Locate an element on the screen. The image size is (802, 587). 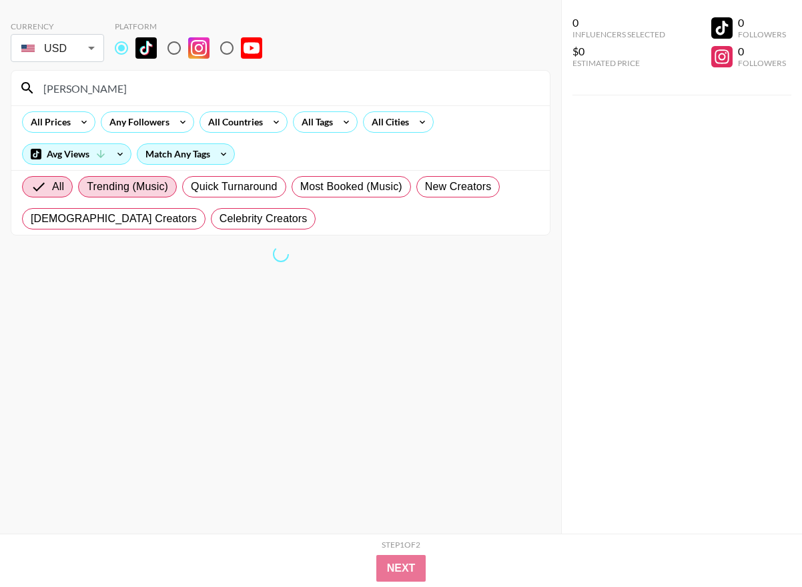
div: Avg Views is located at coordinates (77, 154).